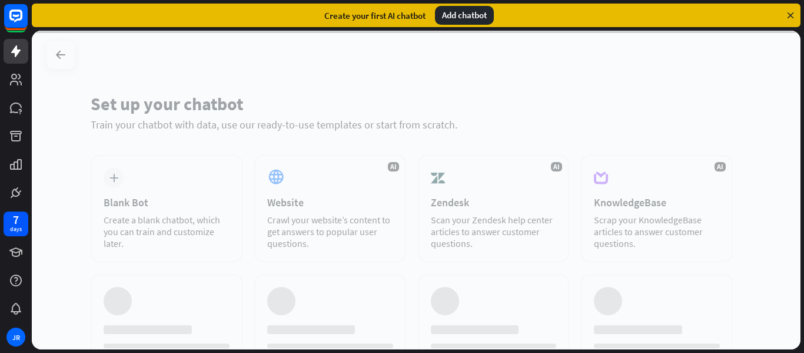  Describe the element at coordinates (16, 229) in the screenshot. I see `div: days` at that location.